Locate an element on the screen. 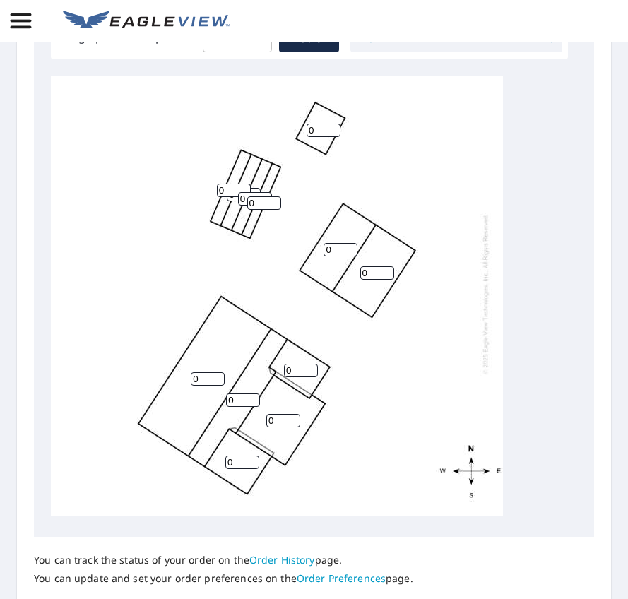  p: You can track the status of your order on the page. is located at coordinates (223, 560).